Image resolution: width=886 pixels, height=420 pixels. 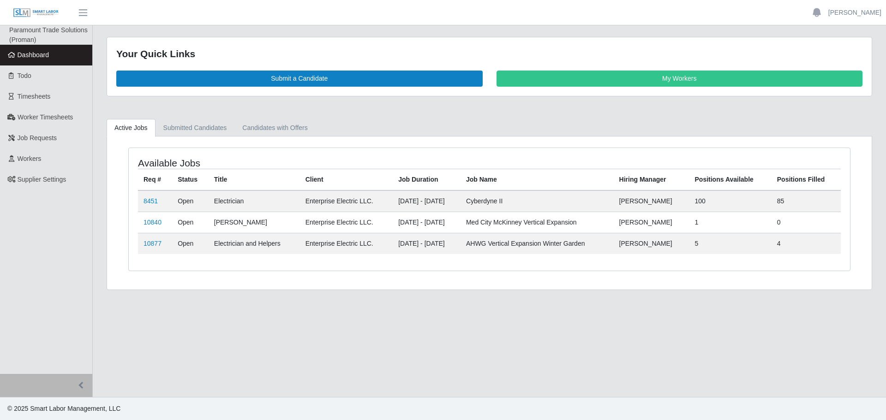 What do you see at coordinates (346, 179) in the screenshot?
I see `th: Client` at bounding box center [346, 179].